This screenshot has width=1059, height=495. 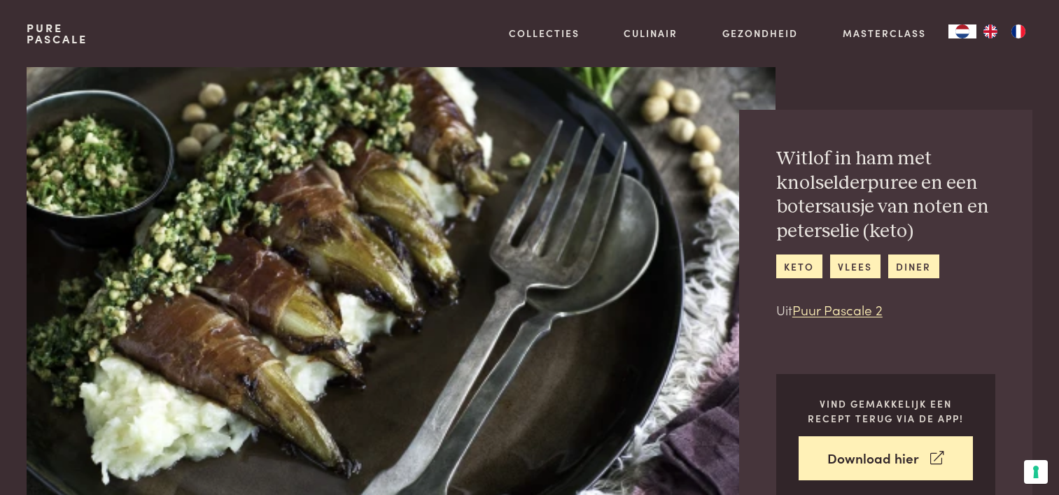 I want to click on a: diner, so click(x=913, y=266).